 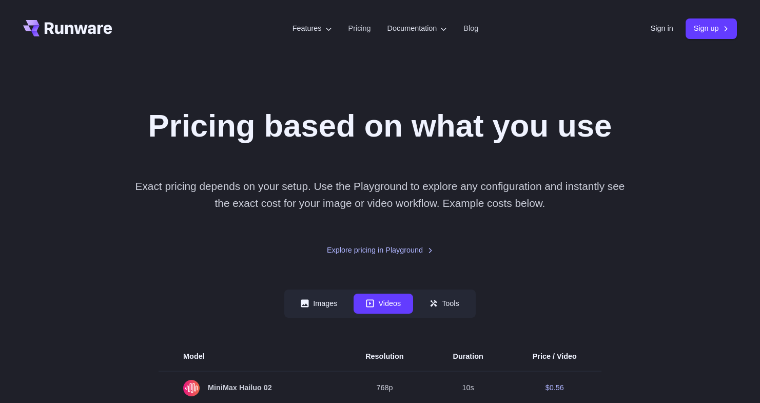 I want to click on p: Exact pricing depends on your setup. Use the Playground to explore any configuration and instantl..., so click(x=380, y=194).